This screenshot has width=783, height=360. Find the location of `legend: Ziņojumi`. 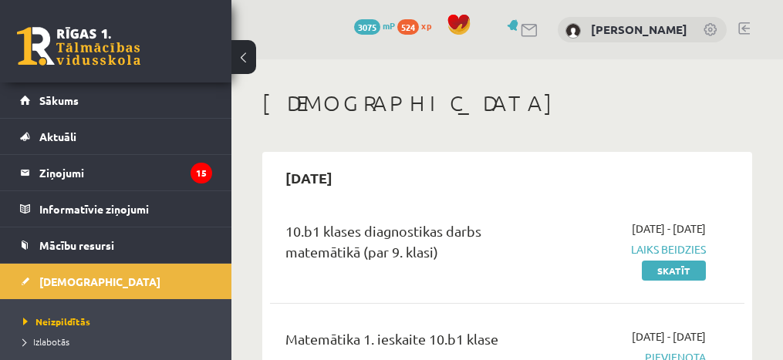

legend: Ziņojumi is located at coordinates (126, 173).